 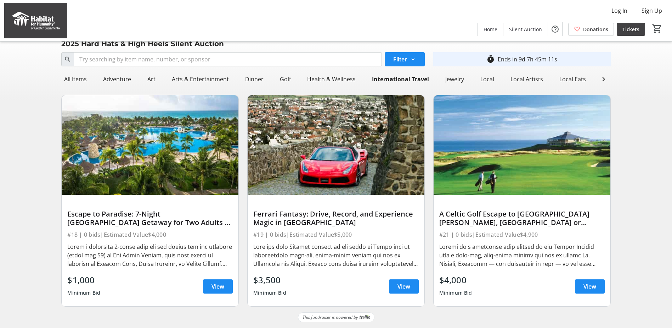 I want to click on div: #21 | 0 bids | Estimated Value $4,900, so click(x=522, y=234).